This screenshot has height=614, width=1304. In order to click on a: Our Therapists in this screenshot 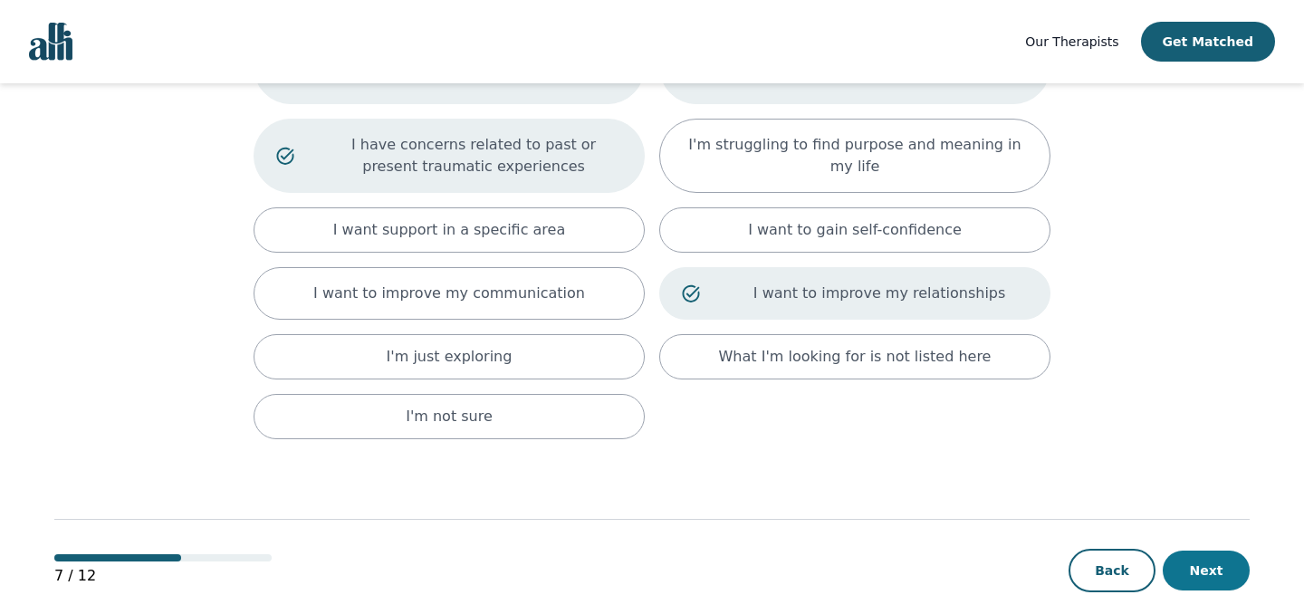, I will do `click(1072, 42)`.